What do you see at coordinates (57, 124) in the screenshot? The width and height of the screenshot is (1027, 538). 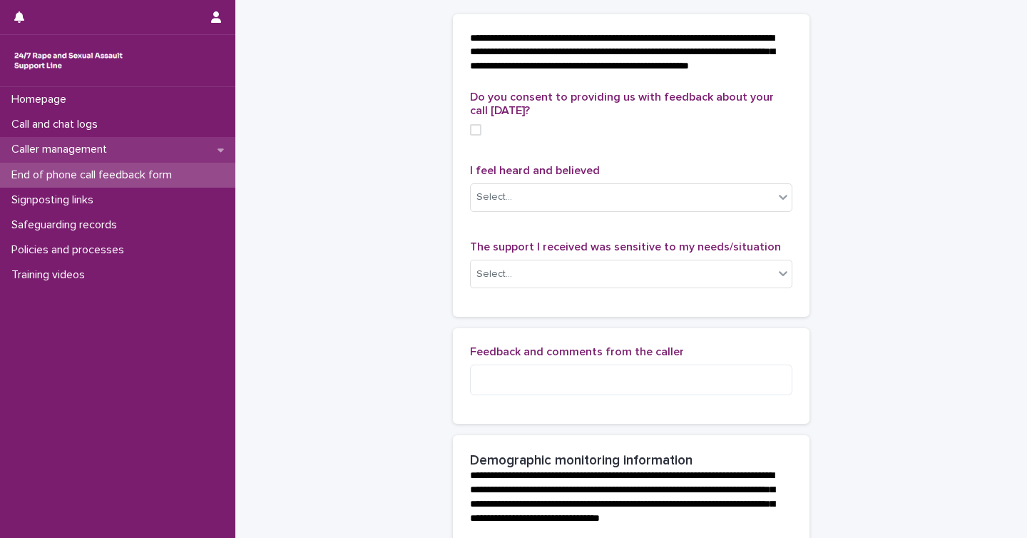 I see `p: Call and chat logs` at bounding box center [57, 124].